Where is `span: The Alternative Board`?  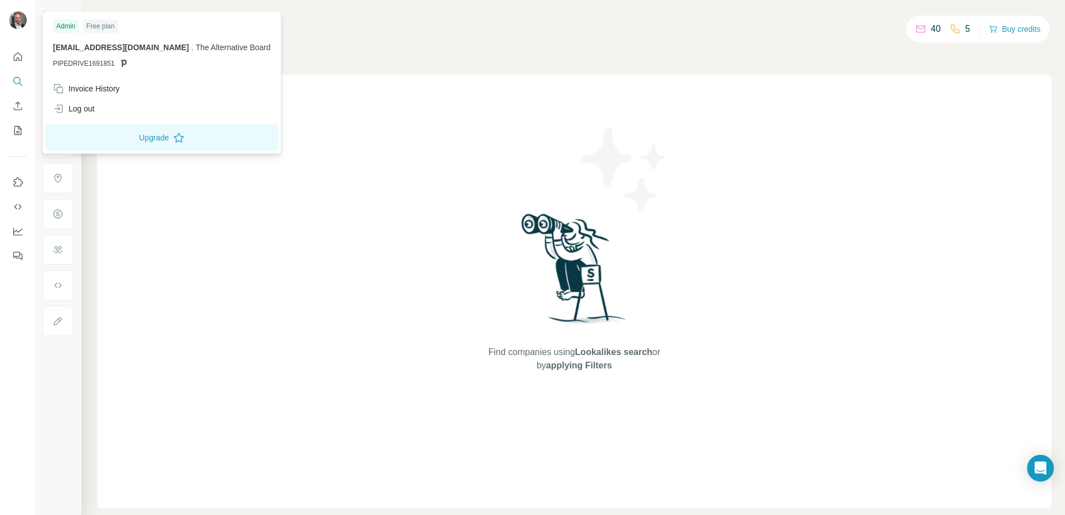
span: The Alternative Board is located at coordinates (233, 47).